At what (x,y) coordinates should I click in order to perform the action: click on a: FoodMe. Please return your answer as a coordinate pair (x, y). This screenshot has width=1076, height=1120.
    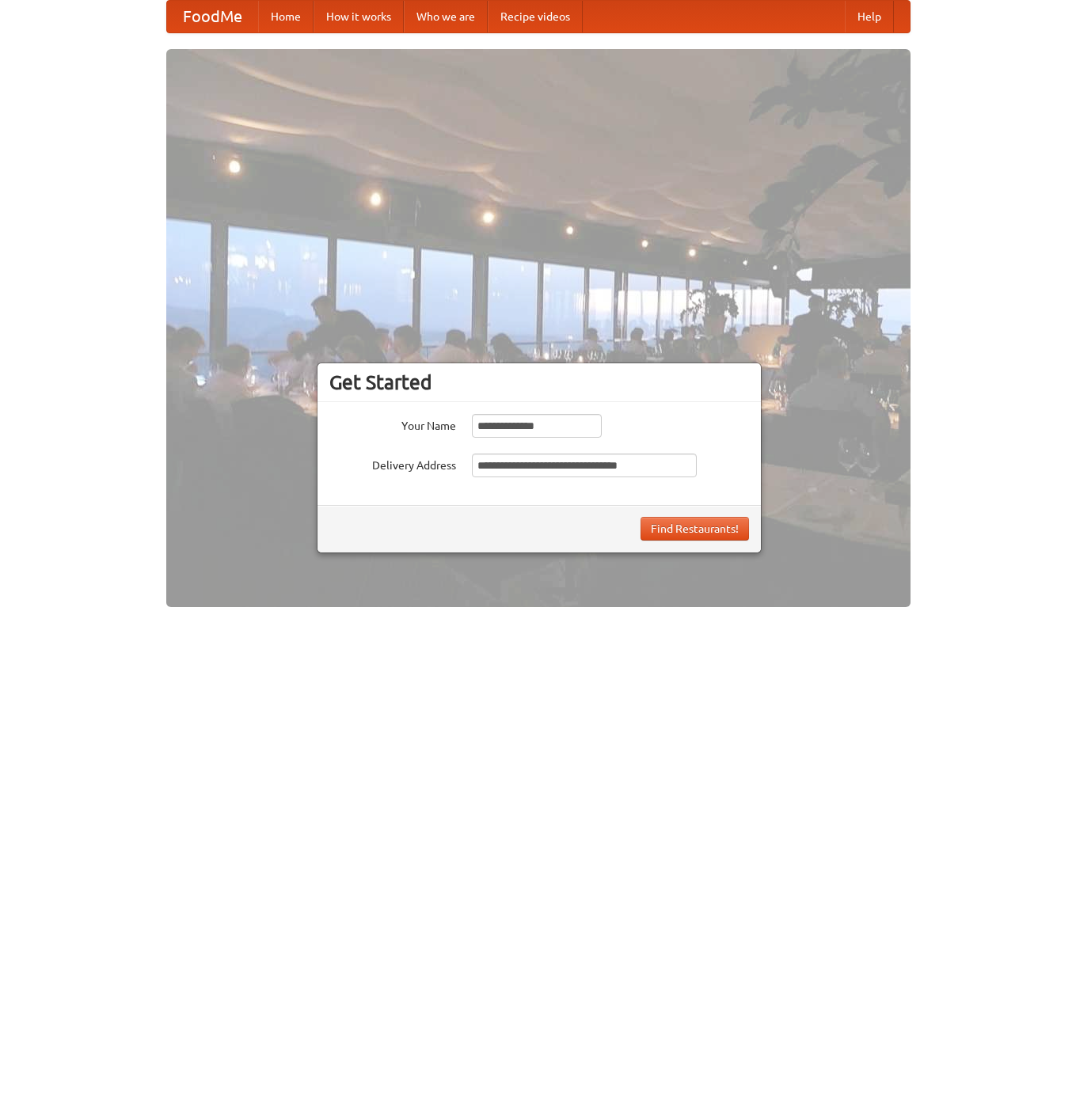
    Looking at the image, I should click on (212, 16).